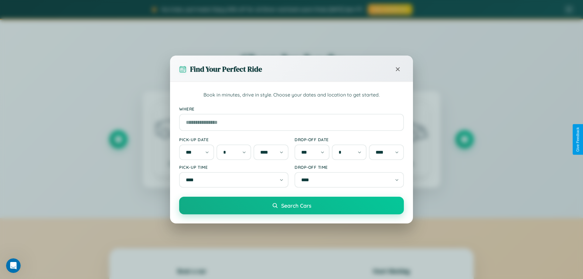 This screenshot has width=583, height=279. I want to click on span: Search Cars, so click(296, 206).